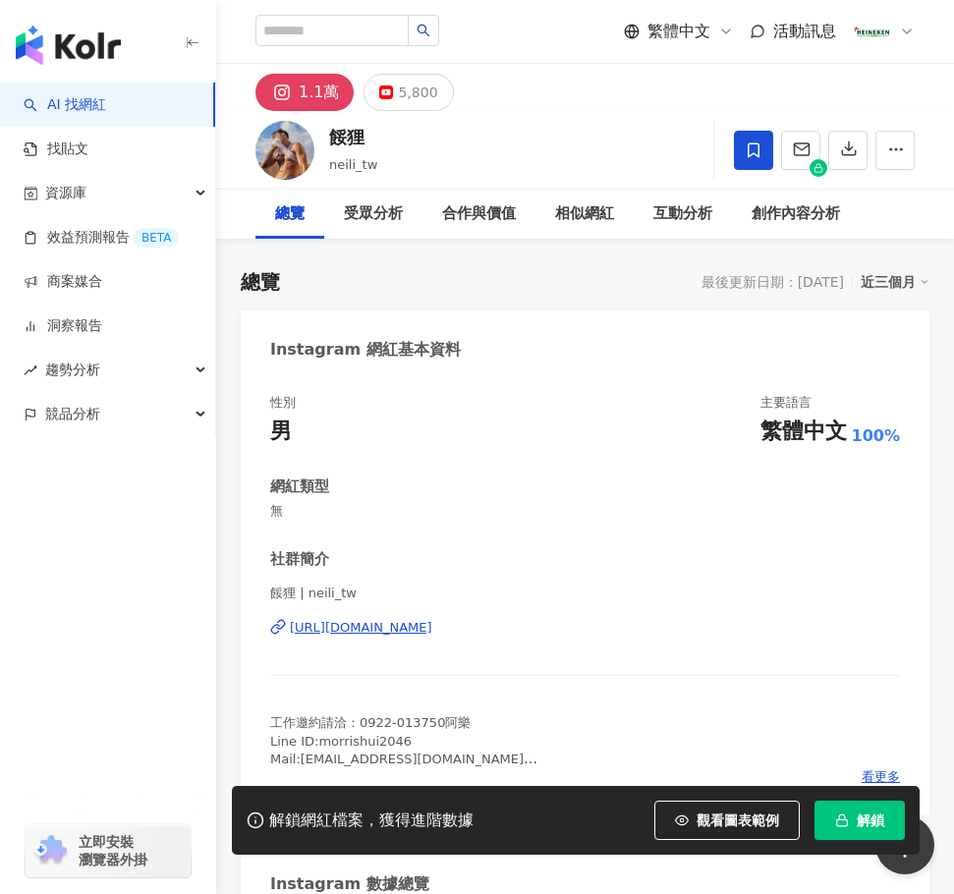  Describe the element at coordinates (408, 92) in the screenshot. I see `button: 5,800` at that location.